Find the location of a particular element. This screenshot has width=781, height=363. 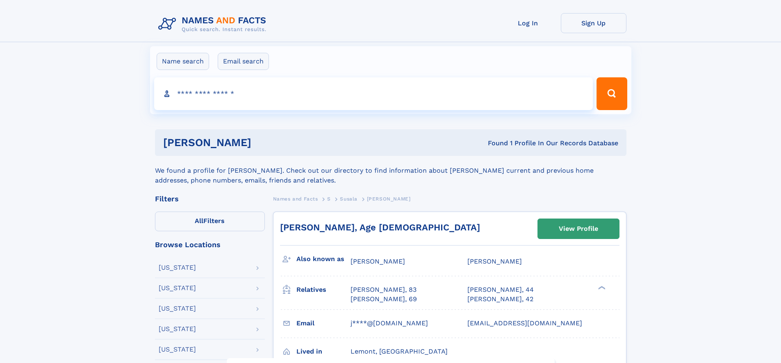

h3: Lived in is located at coordinates (323, 352).